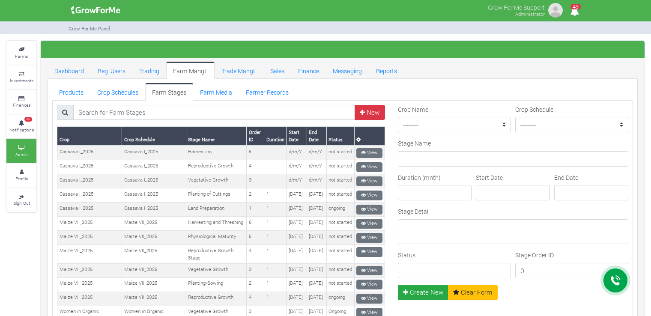 The height and width of the screenshot is (316, 651). Describe the element at coordinates (21, 53) in the screenshot. I see `a: Farms` at that location.